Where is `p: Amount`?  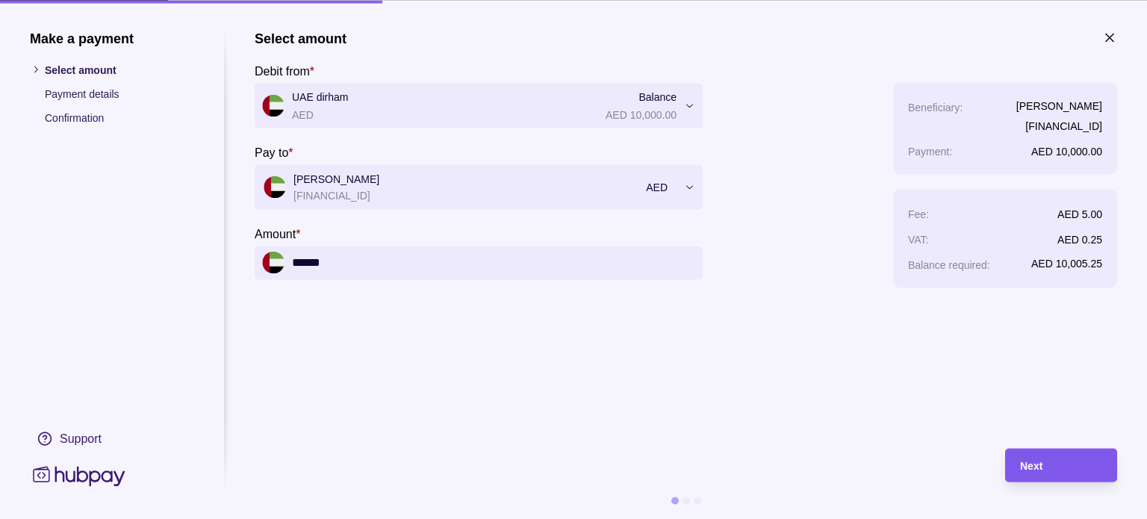 p: Amount is located at coordinates (275, 233).